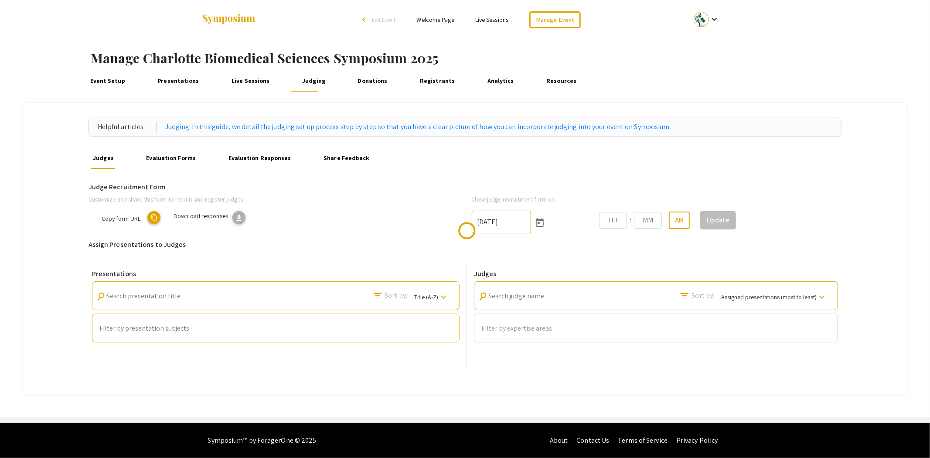 This screenshot has width=930, height=458. What do you see at coordinates (510, 58) in the screenshot?
I see `h1: Manage Charlotte Biomedical Sciences Symposium 2025` at bounding box center [510, 58].